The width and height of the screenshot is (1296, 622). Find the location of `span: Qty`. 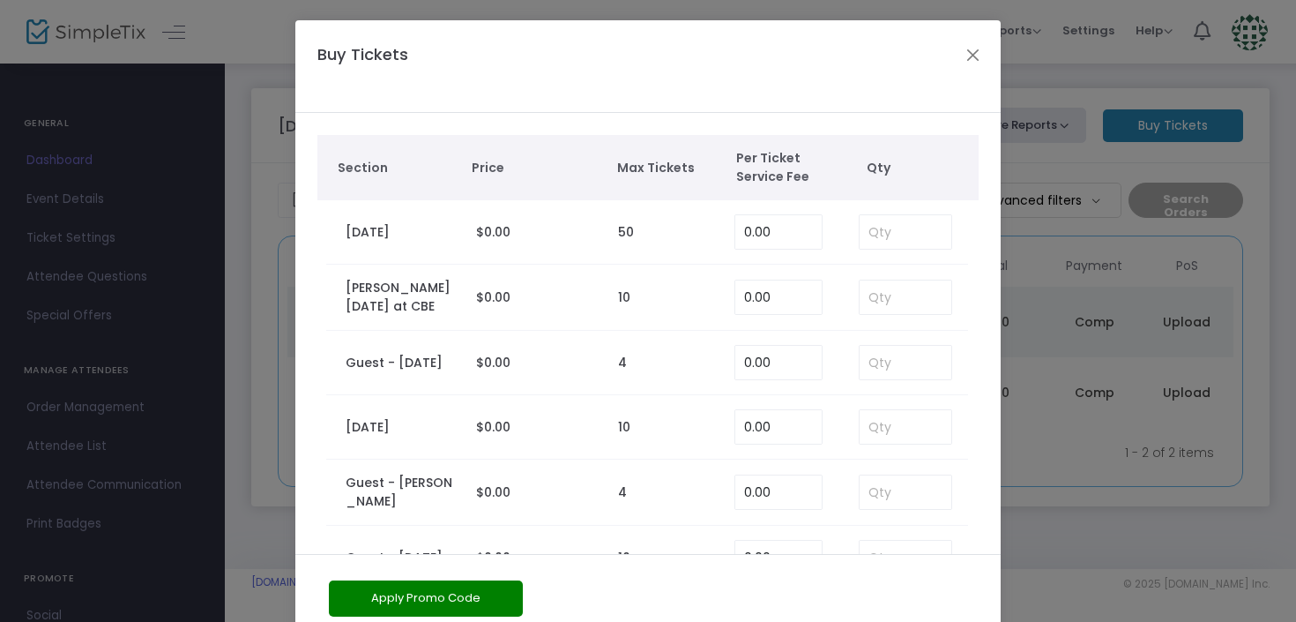

span: Qty is located at coordinates (919, 168).